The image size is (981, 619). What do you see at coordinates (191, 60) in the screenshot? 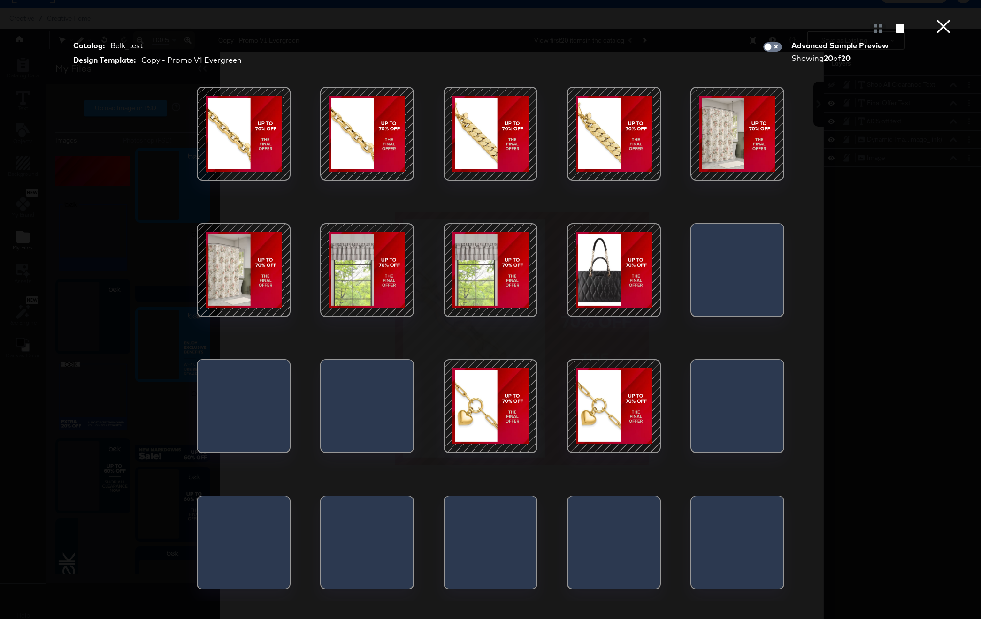
I see `div: Copy - Promo V1 Evergreen` at bounding box center [191, 60].